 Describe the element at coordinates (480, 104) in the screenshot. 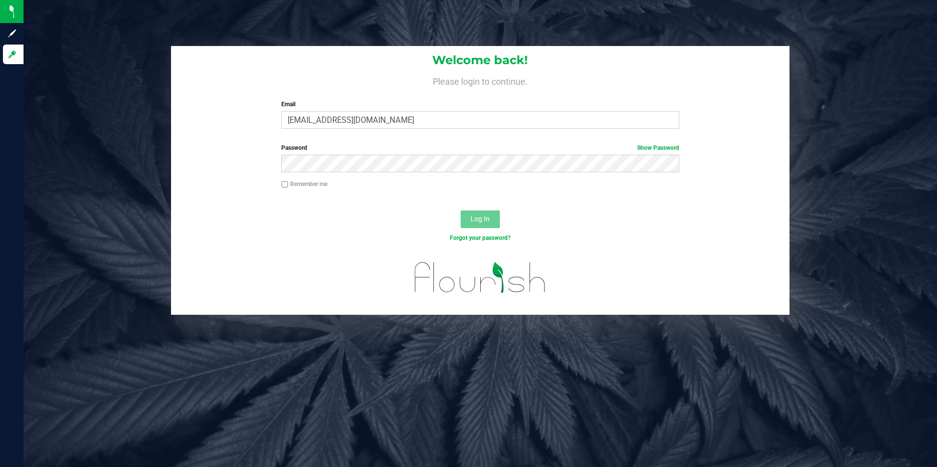

I see `label: Email` at that location.